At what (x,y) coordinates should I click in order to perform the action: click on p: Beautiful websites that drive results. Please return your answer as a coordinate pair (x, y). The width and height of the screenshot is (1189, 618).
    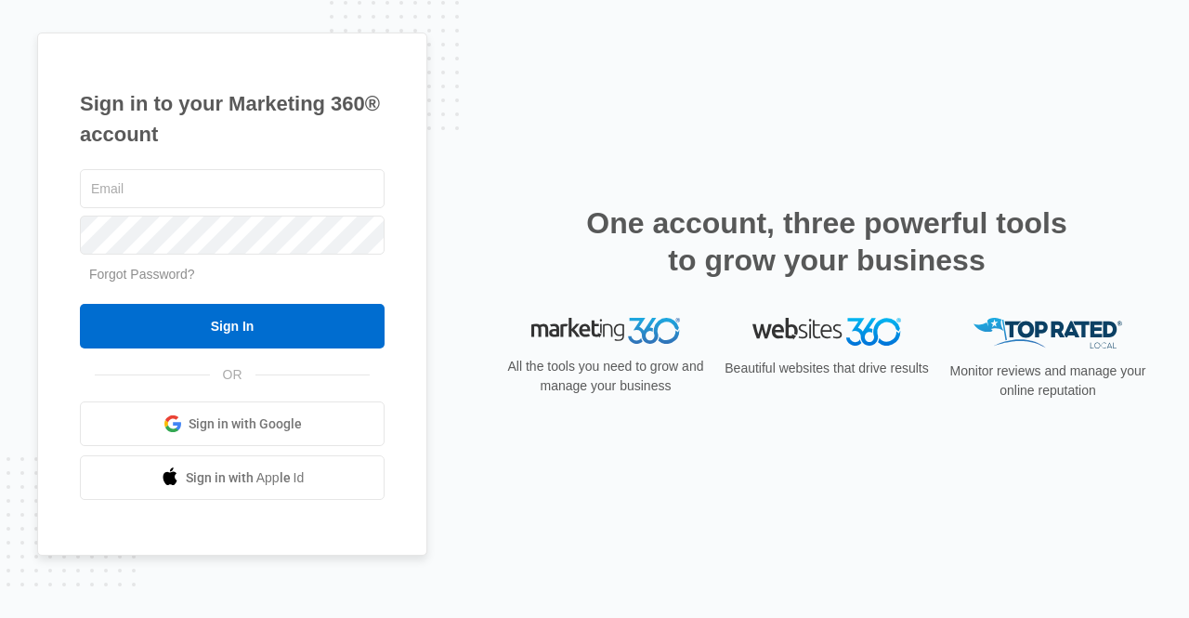
    Looking at the image, I should click on (827, 368).